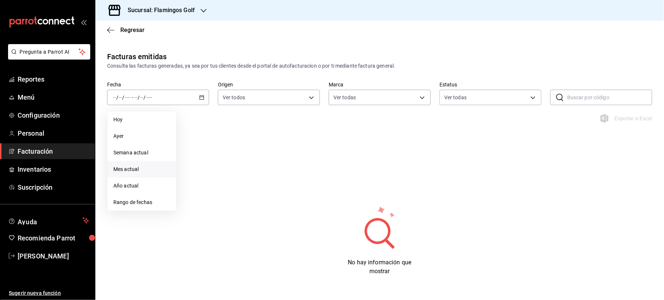 Image resolution: width=664 pixels, height=300 pixels. What do you see at coordinates (380, 66) in the screenshot?
I see `div: Consulta las facturas generadas, ya sea por tus clientes desde el portal de autofacturacion o por...` at bounding box center [380, 66].